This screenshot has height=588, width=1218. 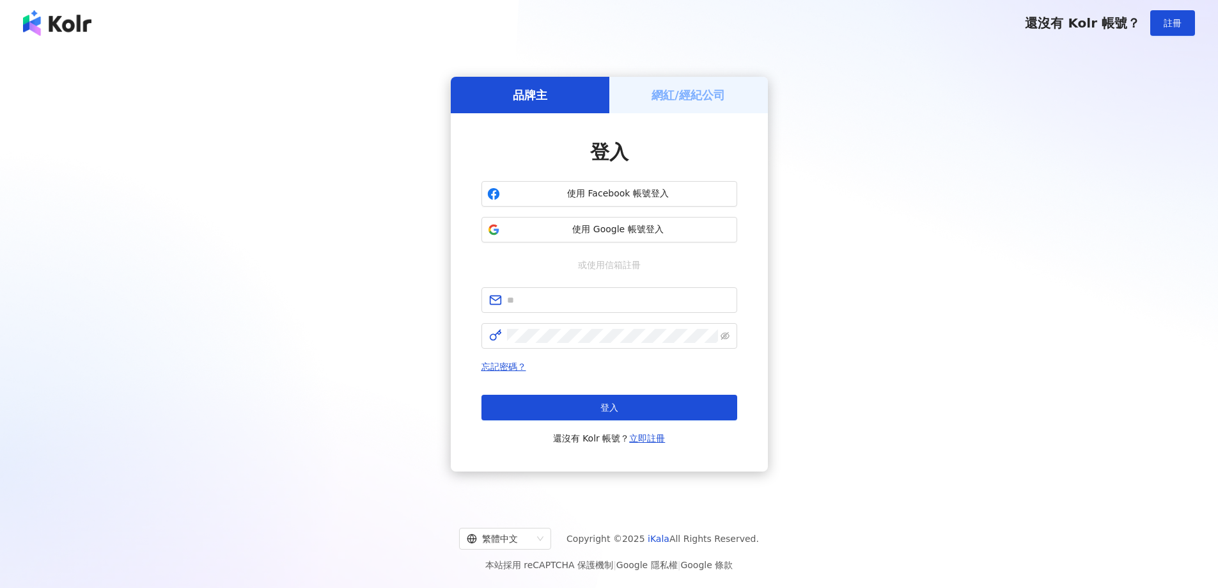 What do you see at coordinates (530, 95) in the screenshot?
I see `h5: 品牌主` at bounding box center [530, 95].